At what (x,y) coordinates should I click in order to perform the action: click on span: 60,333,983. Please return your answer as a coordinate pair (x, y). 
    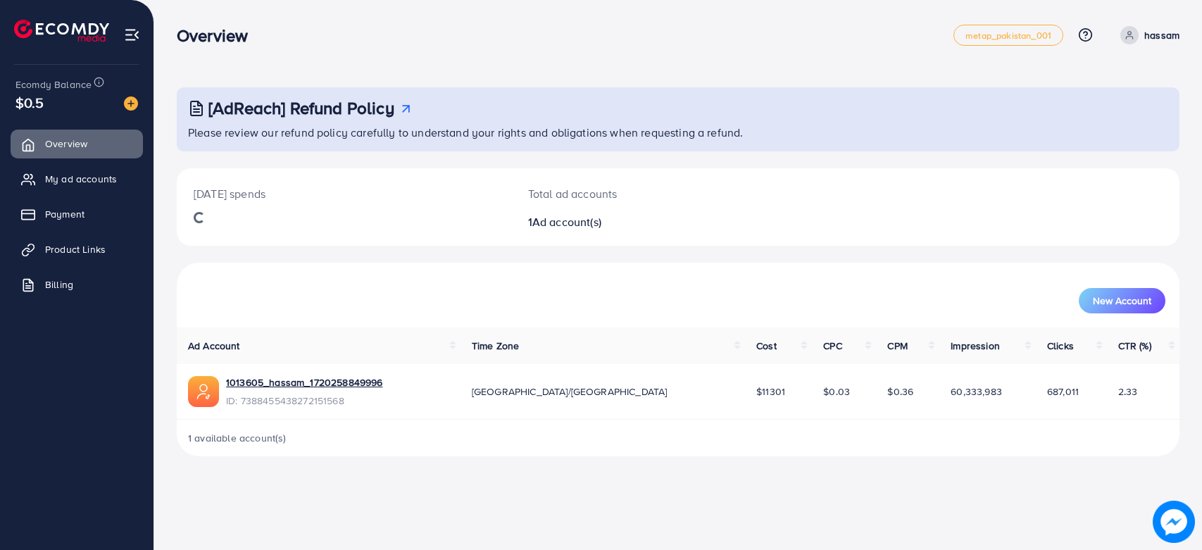
    Looking at the image, I should click on (976, 391).